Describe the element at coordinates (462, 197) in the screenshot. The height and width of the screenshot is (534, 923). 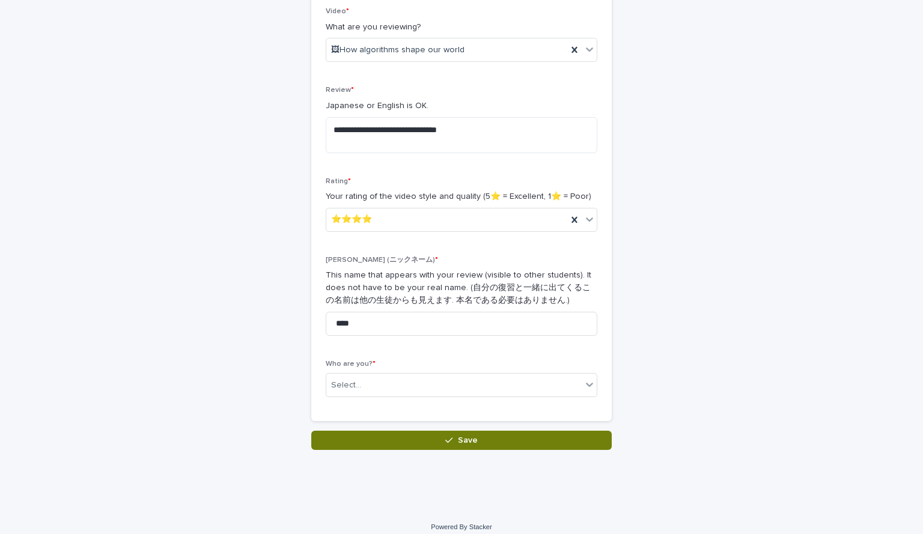
I see `p: Your rating of the video style and quality (5⭐️ = Excellent, 1⭐️ = Poor)` at that location.